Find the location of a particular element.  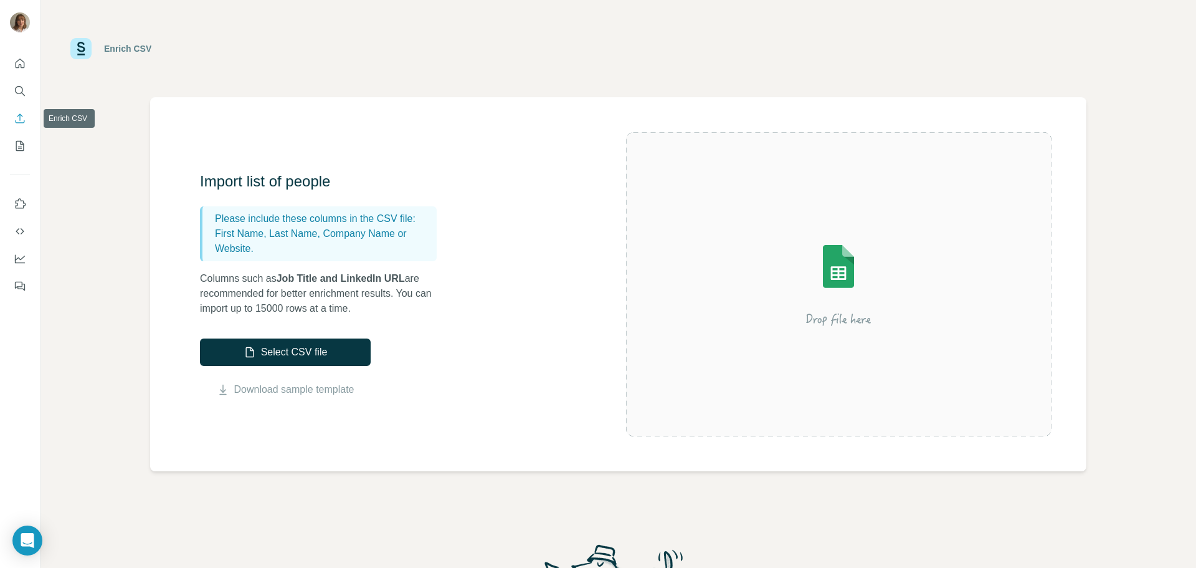

button: Dashboard is located at coordinates (20, 259).